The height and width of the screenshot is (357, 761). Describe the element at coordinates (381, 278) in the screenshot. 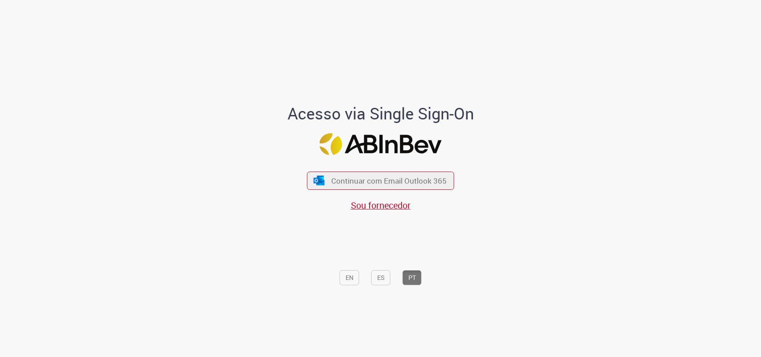

I see `button: ES` at that location.